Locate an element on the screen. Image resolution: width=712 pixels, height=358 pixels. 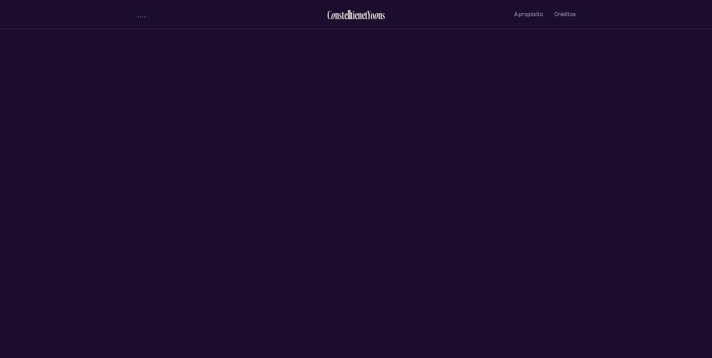
div: tiene is located at coordinates (358, 15).